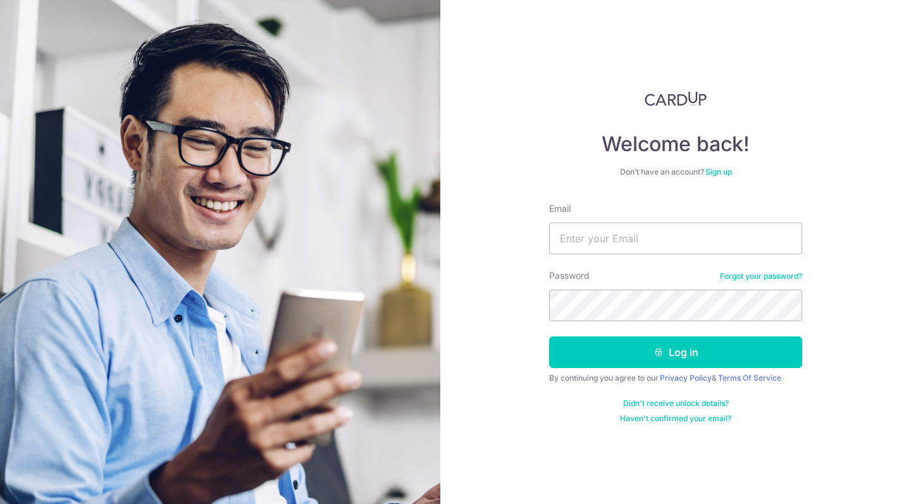 This screenshot has width=911, height=504. I want to click on a: Haven't confirmed your email?, so click(676, 419).